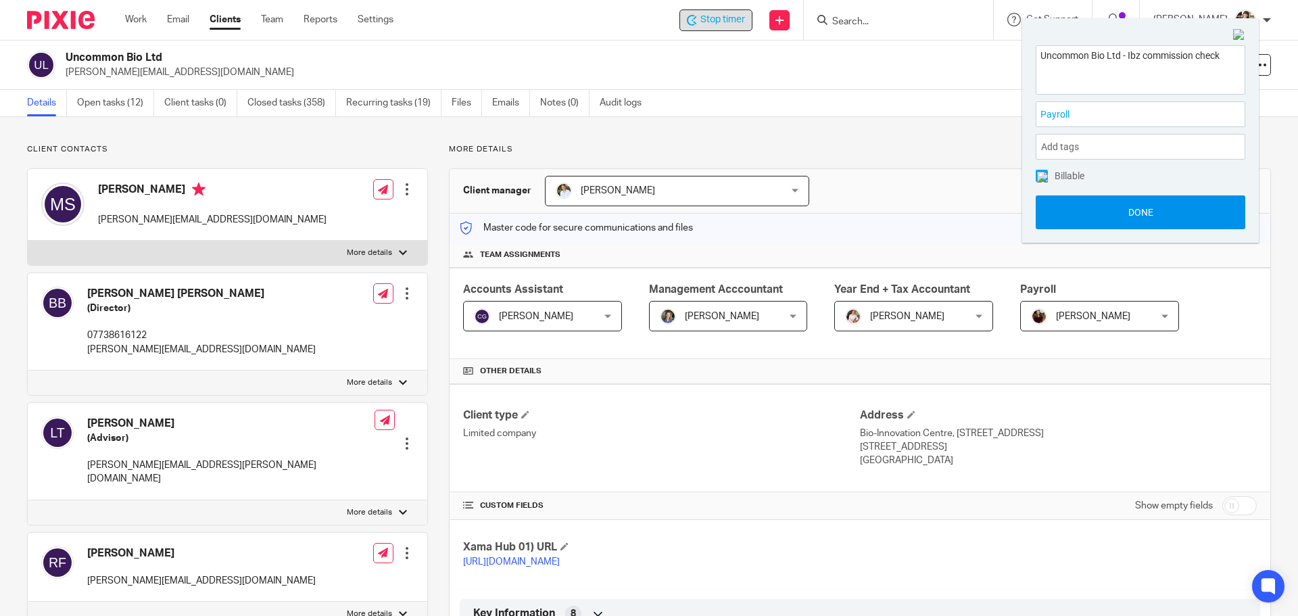 The height and width of the screenshot is (616, 1298). Describe the element at coordinates (626, 103) in the screenshot. I see `a: Audit logs` at that location.